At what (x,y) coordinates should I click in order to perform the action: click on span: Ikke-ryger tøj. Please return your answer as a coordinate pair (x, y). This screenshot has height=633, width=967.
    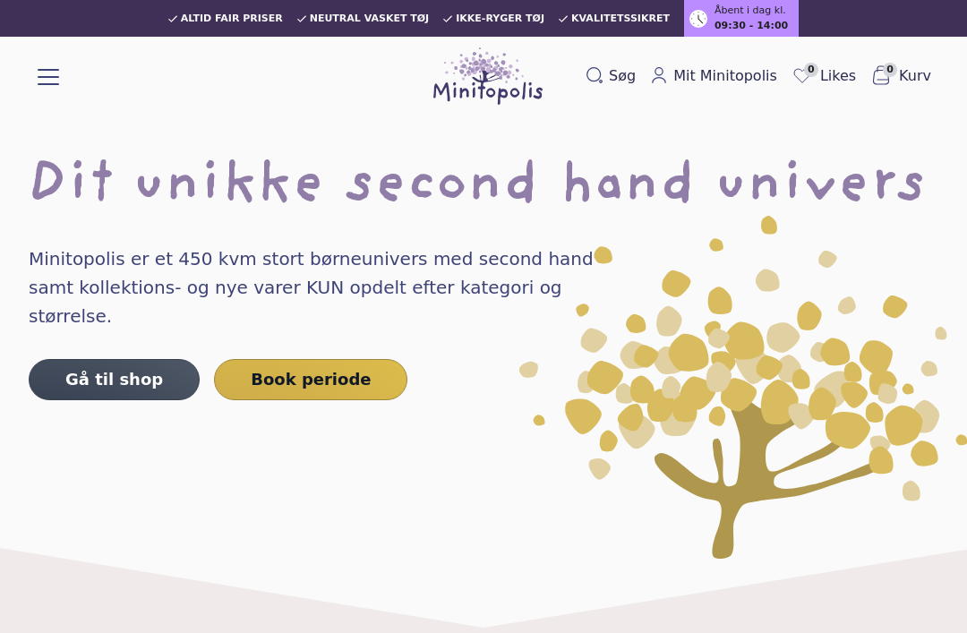
    Looking at the image, I should click on (500, 19).